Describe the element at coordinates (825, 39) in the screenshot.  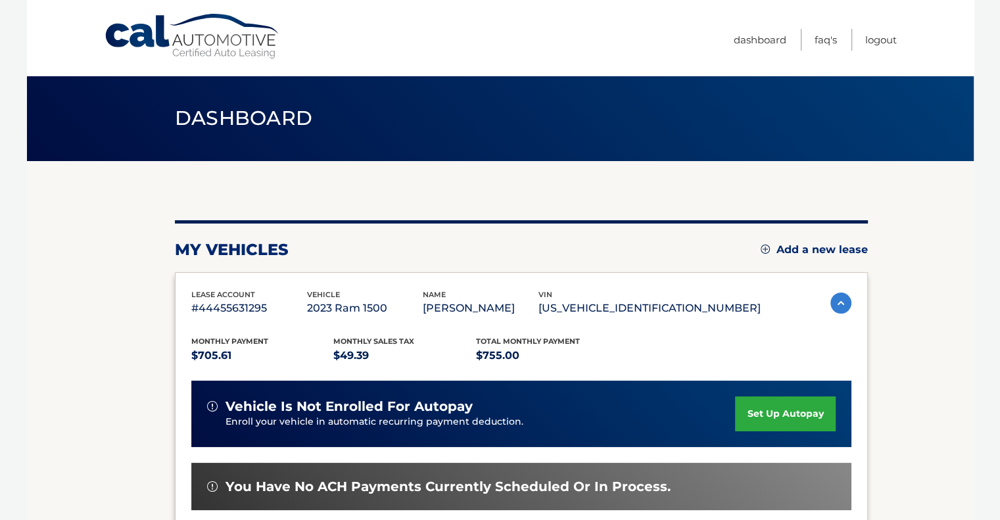
I see `a: FAQ's` at that location.